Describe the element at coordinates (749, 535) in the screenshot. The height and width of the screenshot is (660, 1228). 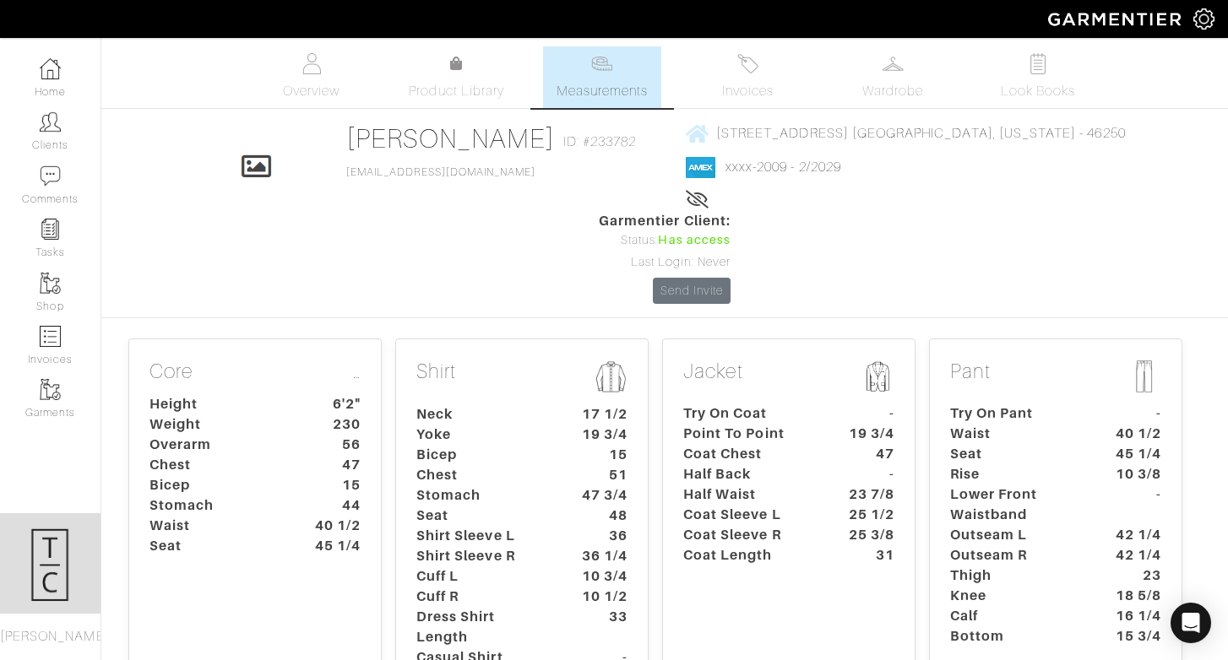
I see `dt: Coat Sleeve R` at that location.